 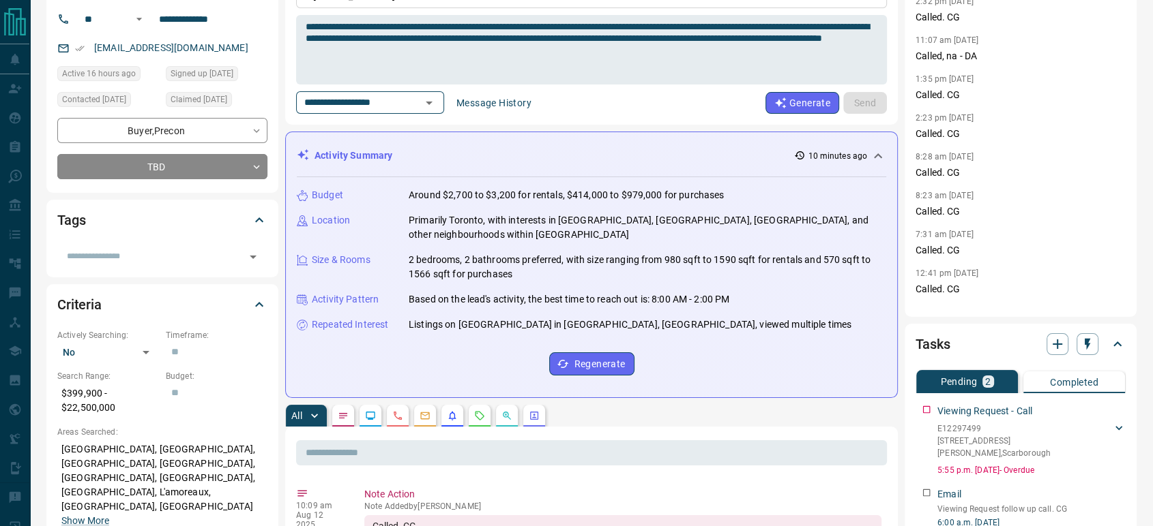 What do you see at coordinates (331, 220) in the screenshot?
I see `p: Location` at bounding box center [331, 220].